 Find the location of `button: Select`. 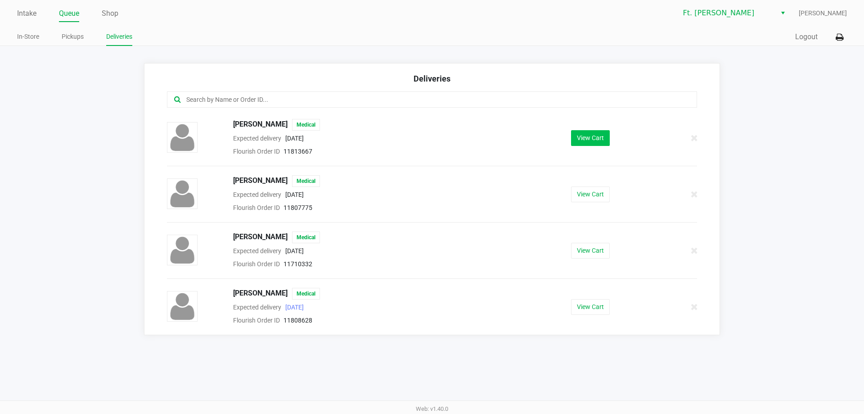

button: Select is located at coordinates (783, 13).